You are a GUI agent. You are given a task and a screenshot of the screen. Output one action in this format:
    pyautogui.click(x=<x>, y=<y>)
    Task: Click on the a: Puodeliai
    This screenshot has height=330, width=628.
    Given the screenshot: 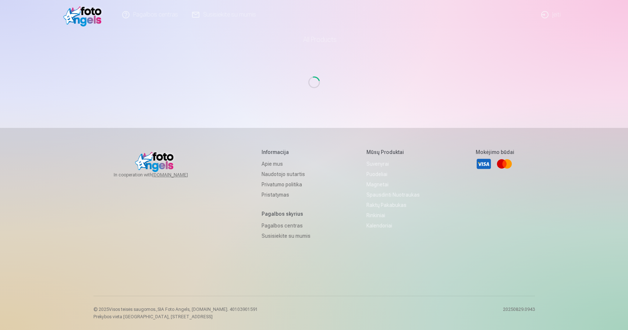 What is the action you would take?
    pyautogui.click(x=393, y=174)
    